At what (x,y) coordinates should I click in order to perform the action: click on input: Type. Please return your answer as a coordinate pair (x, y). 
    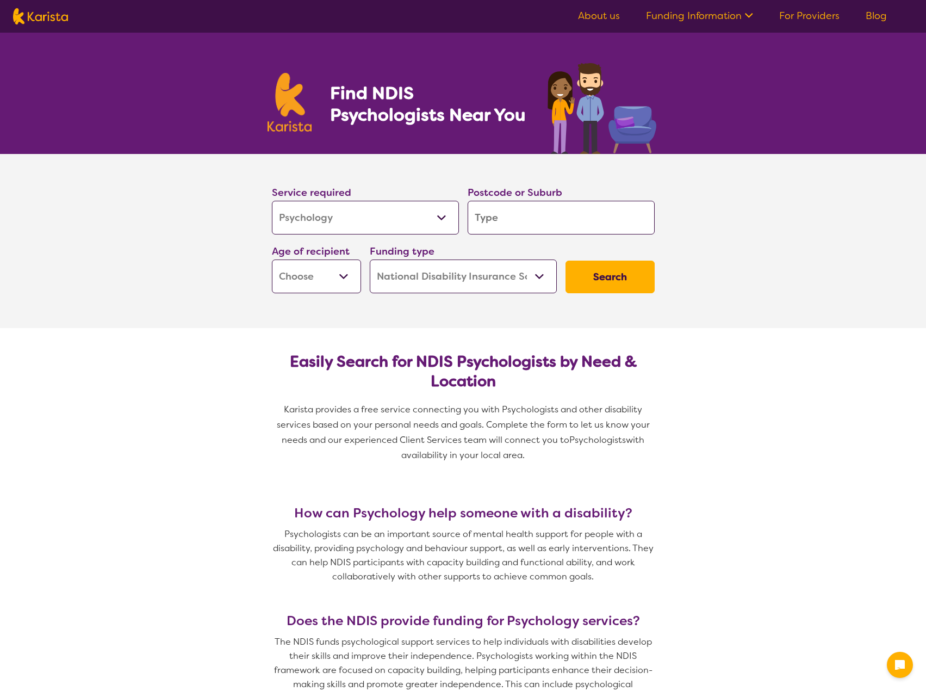
    Looking at the image, I should click on (561, 218).